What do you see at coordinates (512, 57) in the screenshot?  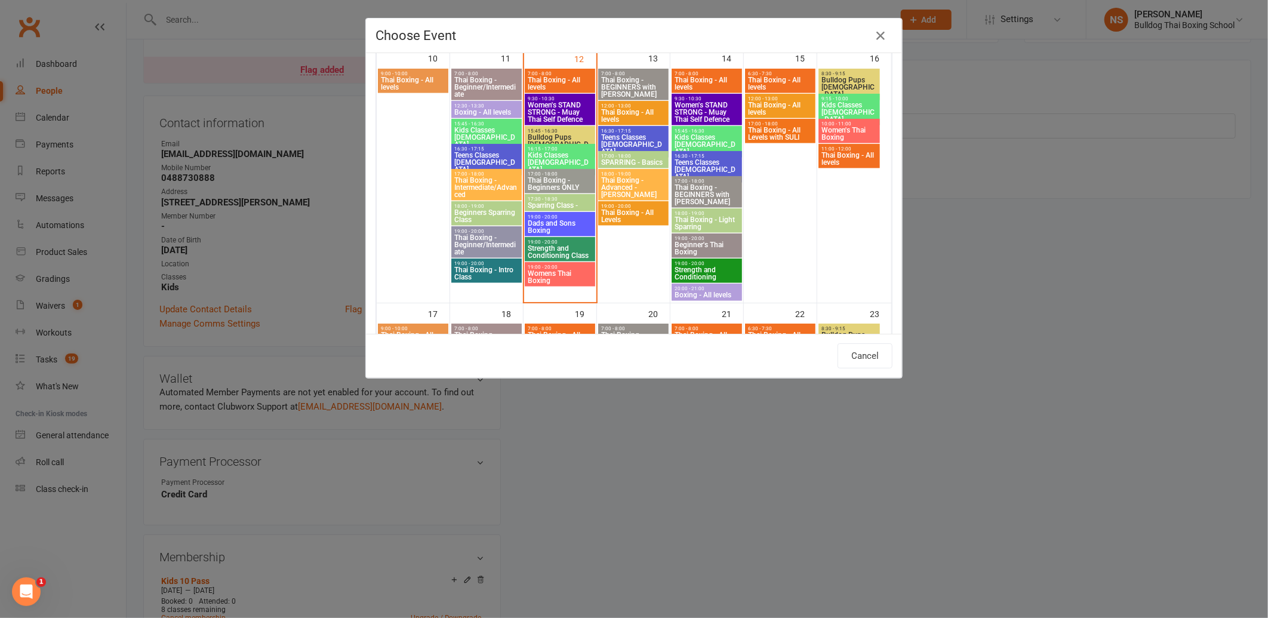 I see `div: 11` at bounding box center [512, 57].